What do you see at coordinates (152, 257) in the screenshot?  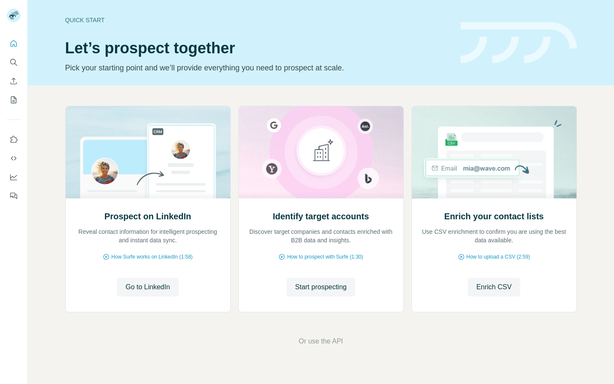 I see `span: How Surfe works on LinkedIn (1:58)` at bounding box center [152, 257].